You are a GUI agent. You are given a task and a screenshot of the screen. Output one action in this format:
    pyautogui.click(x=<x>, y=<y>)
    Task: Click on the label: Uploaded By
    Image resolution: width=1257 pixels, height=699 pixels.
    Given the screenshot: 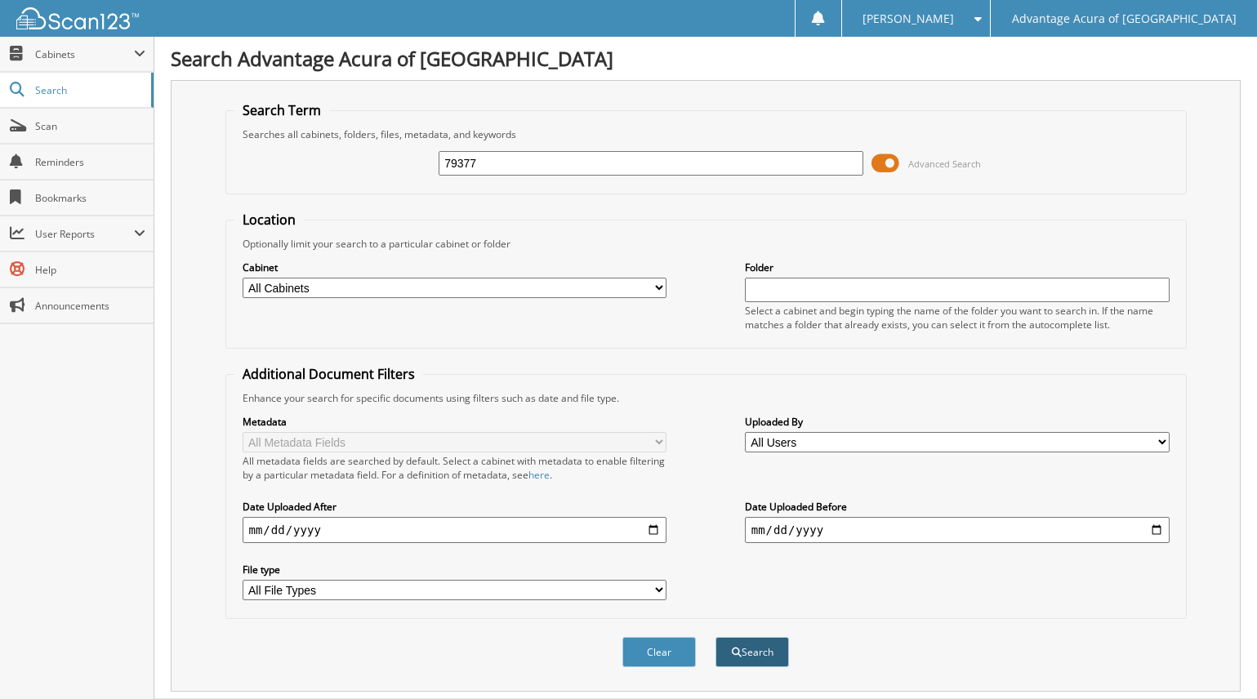 What is the action you would take?
    pyautogui.click(x=957, y=421)
    